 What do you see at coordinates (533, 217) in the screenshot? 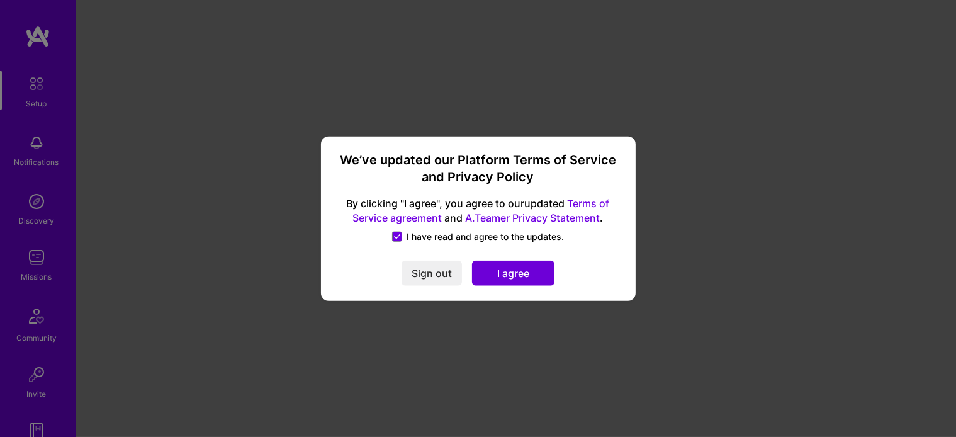
I see `a: A.Teamer Privacy Statement` at bounding box center [533, 217].